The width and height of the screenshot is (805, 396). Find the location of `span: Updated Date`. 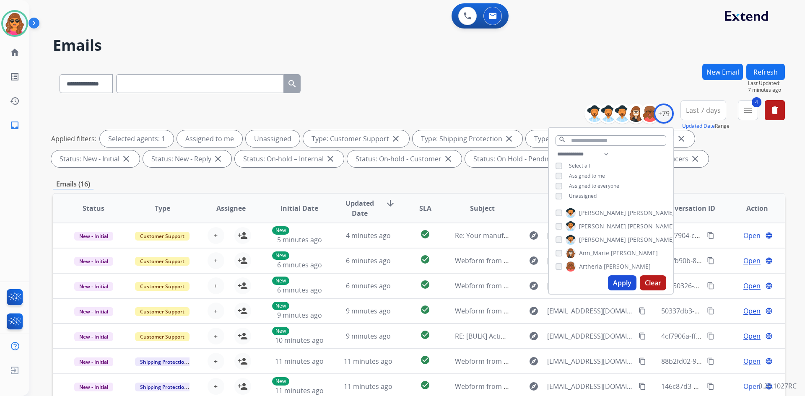

span: Updated Date is located at coordinates (360, 208).